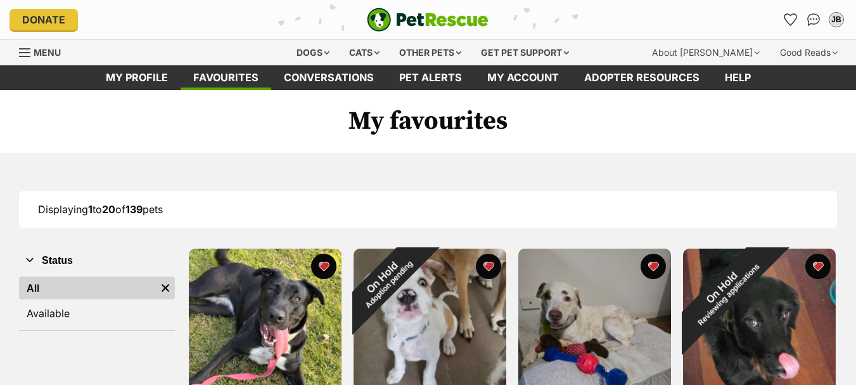 The image size is (856, 385). Describe the element at coordinates (97, 260) in the screenshot. I see `button: Status` at that location.